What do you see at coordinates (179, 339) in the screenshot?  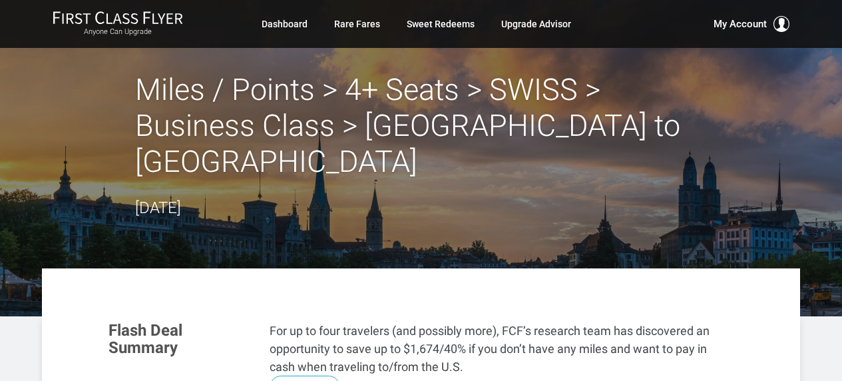 I see `h3: Flash Deal Summary` at bounding box center [179, 339].